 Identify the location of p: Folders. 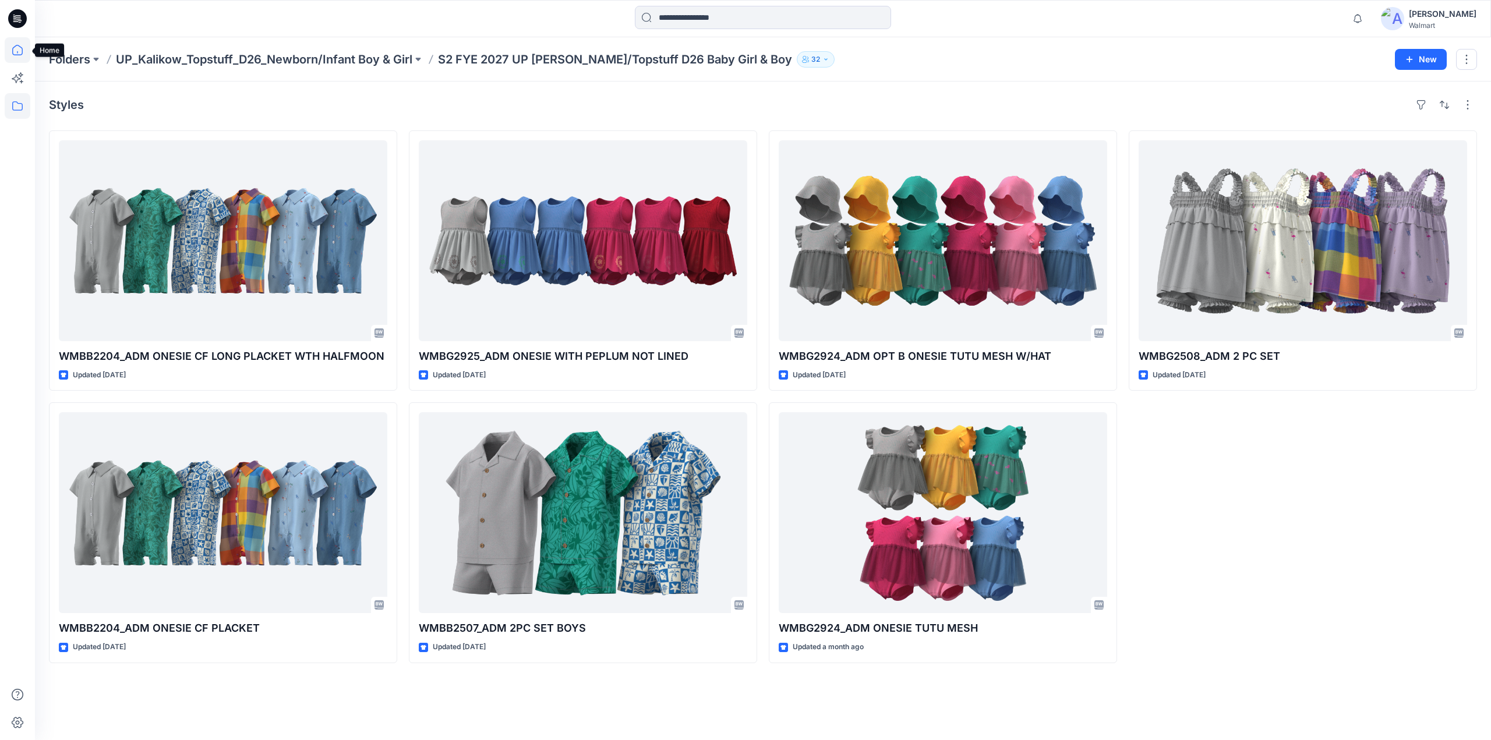
(69, 59).